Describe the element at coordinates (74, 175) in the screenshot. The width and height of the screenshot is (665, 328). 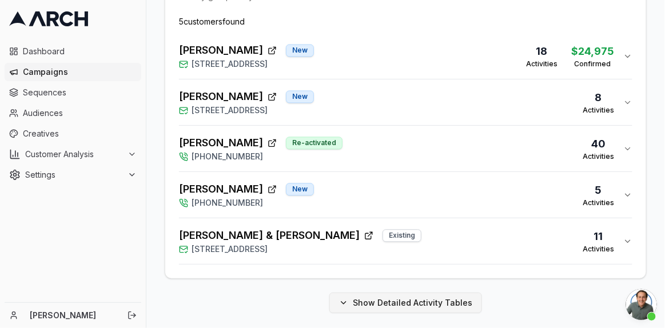
I see `span: Settings` at that location.